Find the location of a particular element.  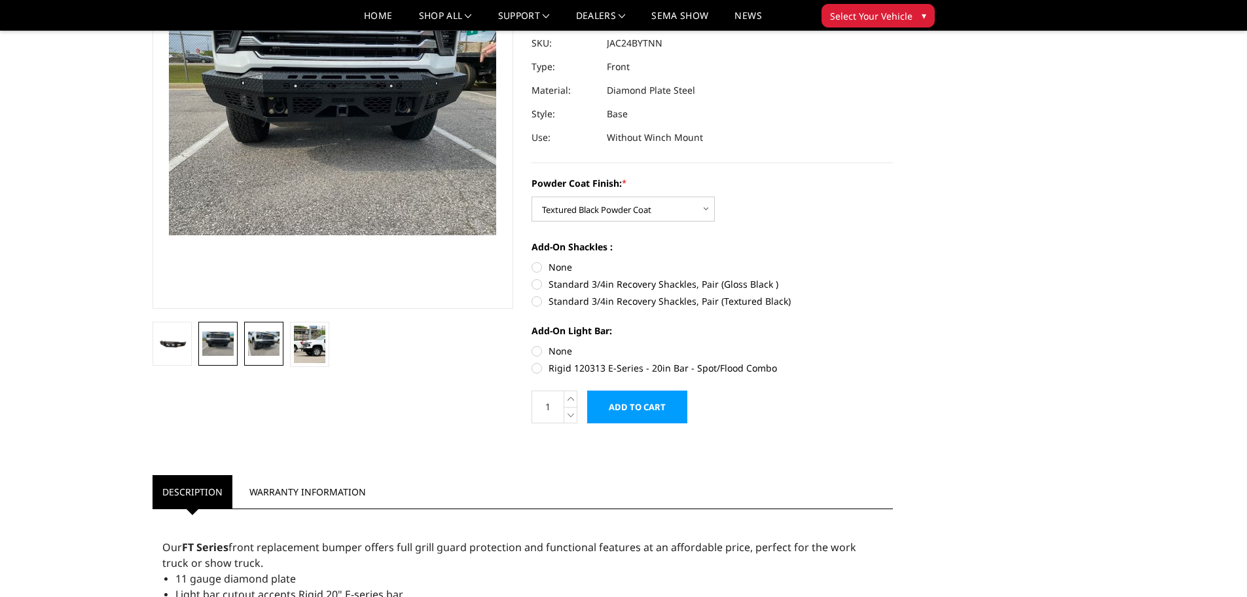

label: Standard 3/4in Recovery Shackles, Pair (Gloss Black ) is located at coordinates (712, 284).